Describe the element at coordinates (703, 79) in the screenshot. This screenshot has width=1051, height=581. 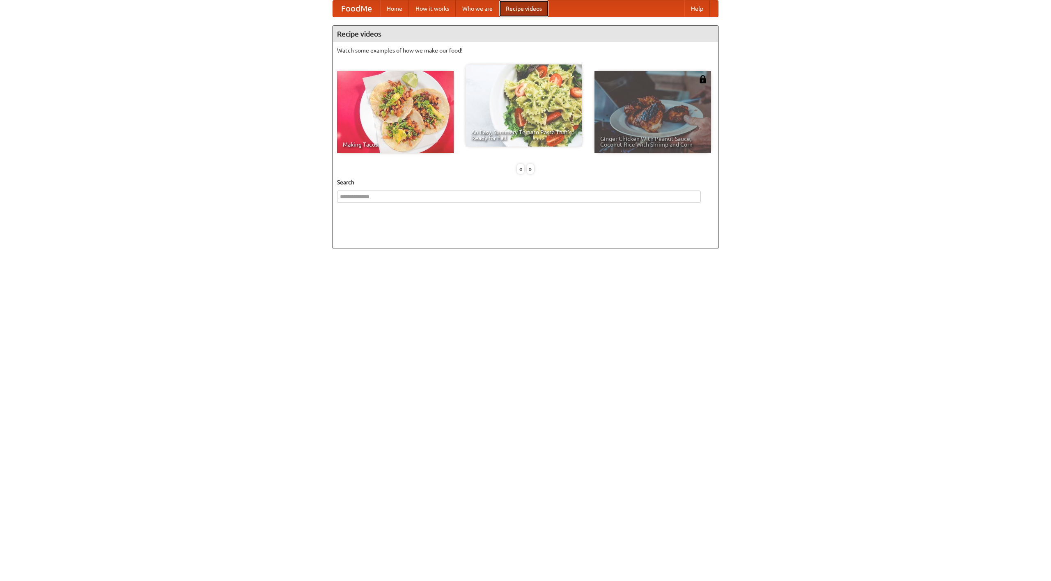
I see `img: 483408.png` at that location.